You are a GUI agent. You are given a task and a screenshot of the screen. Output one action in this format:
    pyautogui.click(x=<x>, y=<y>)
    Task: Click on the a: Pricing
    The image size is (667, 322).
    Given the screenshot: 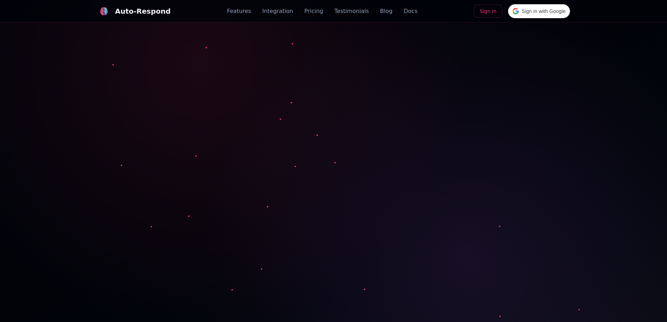 What is the action you would take?
    pyautogui.click(x=314, y=11)
    